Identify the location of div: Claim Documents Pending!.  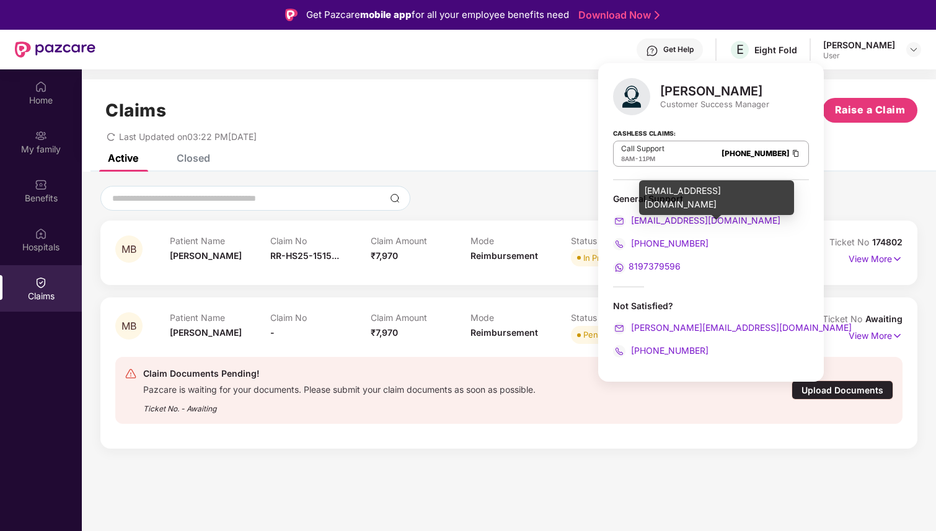
(339, 374).